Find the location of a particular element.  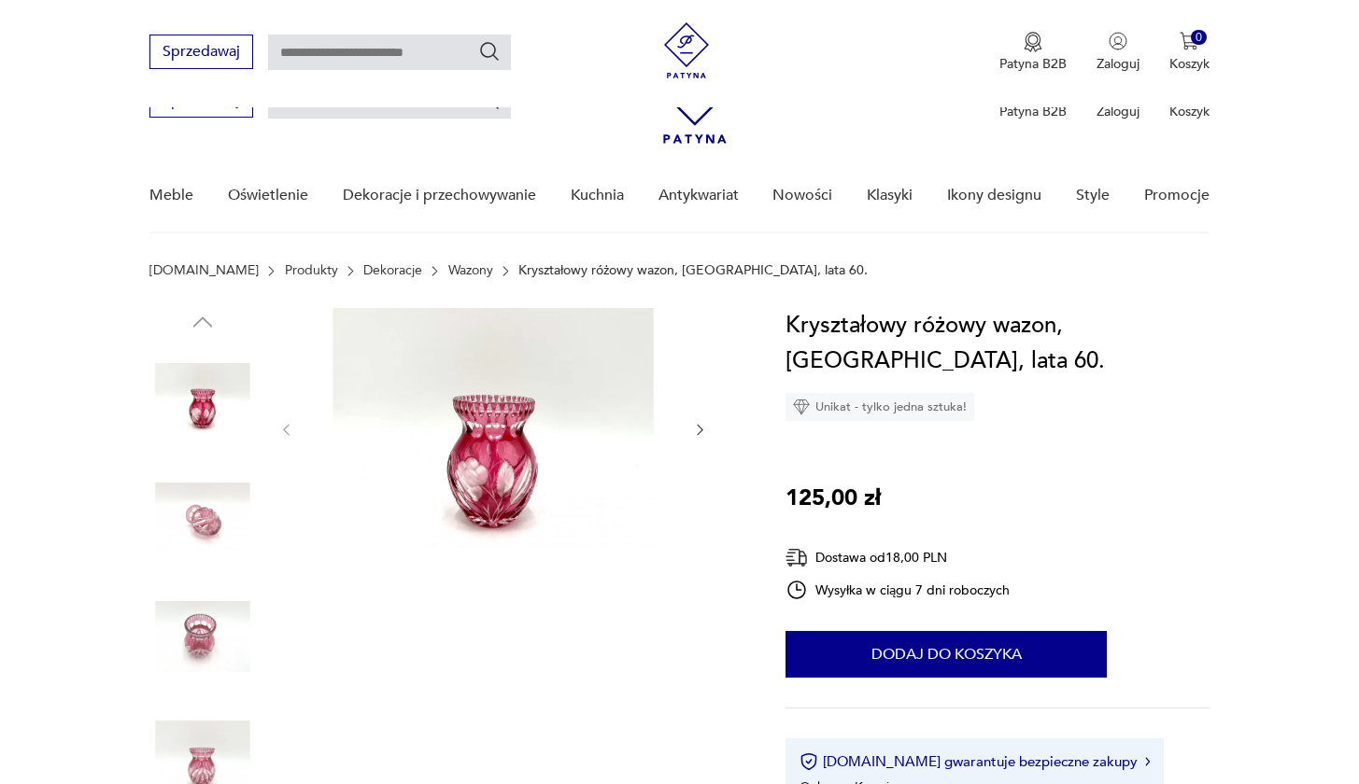

a: Oświetlenie is located at coordinates (268, 195).